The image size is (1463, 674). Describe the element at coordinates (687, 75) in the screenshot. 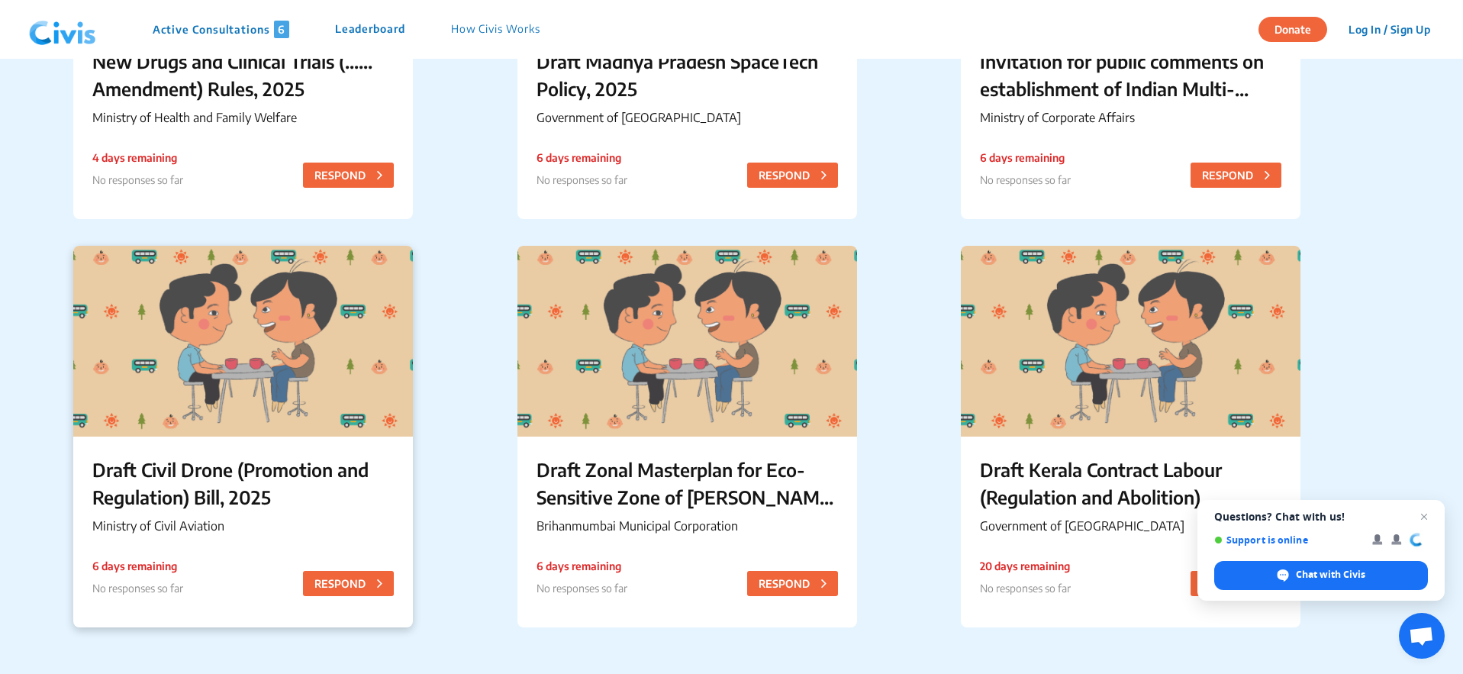

I see `p: Draft Madhya Pradesh SpaceTech Policy, 2025` at that location.